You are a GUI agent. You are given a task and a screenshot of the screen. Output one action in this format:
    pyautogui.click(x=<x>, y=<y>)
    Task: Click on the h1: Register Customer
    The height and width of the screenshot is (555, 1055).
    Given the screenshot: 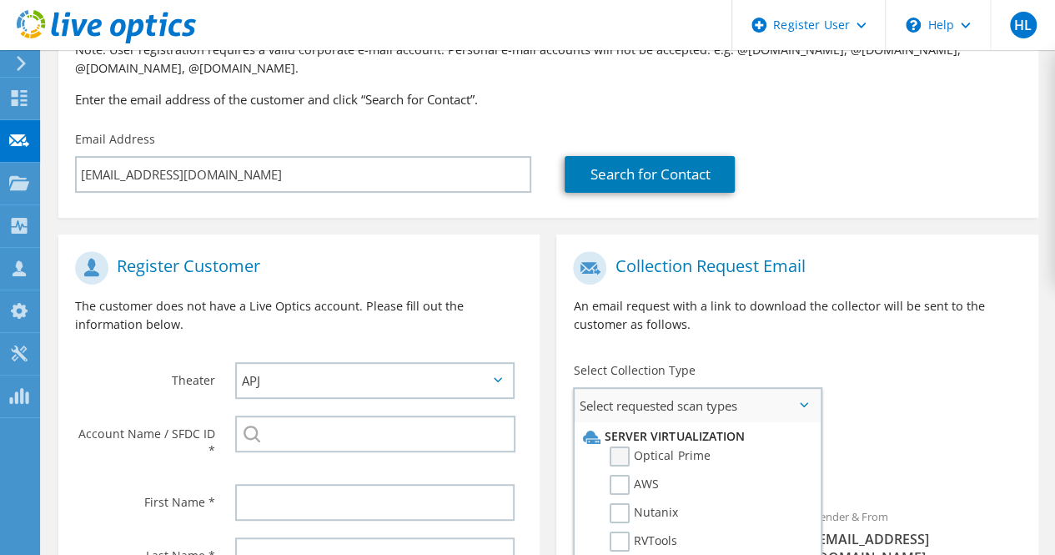 What is the action you would take?
    pyautogui.click(x=294, y=268)
    